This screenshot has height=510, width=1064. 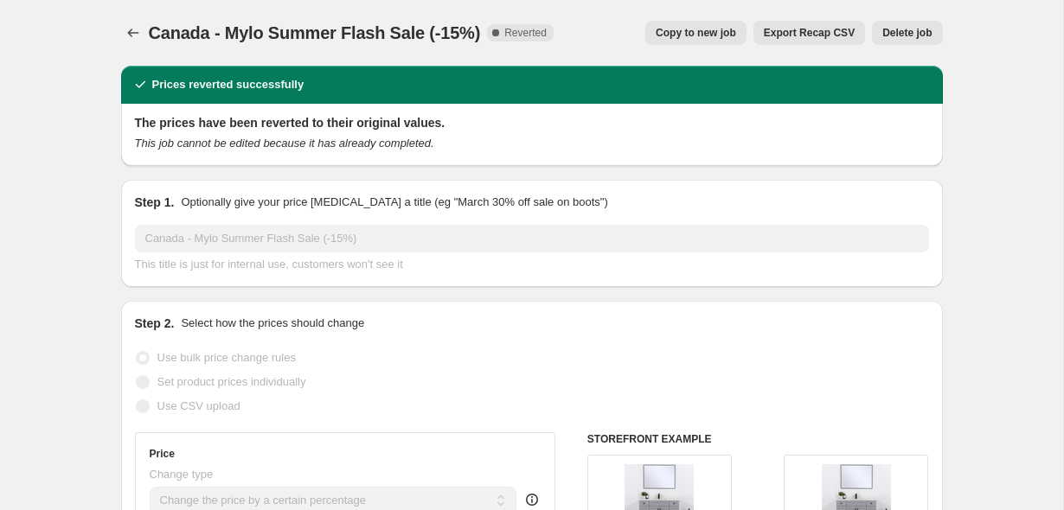 What do you see at coordinates (532, 500) in the screenshot?
I see `div: help` at bounding box center [532, 500].